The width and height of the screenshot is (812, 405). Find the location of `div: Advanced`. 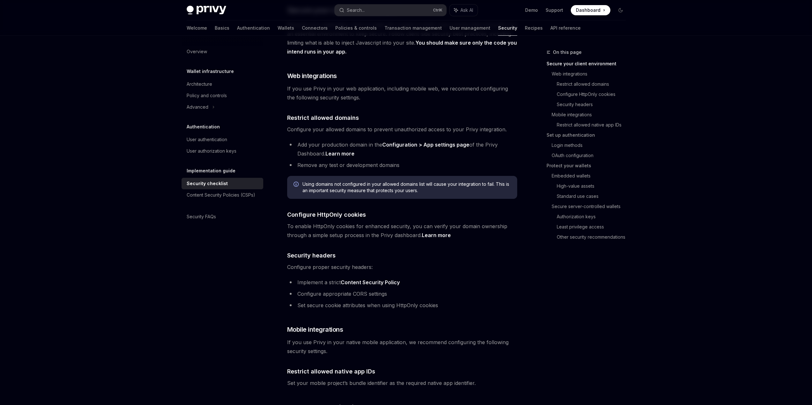

div: Advanced is located at coordinates (197, 107).